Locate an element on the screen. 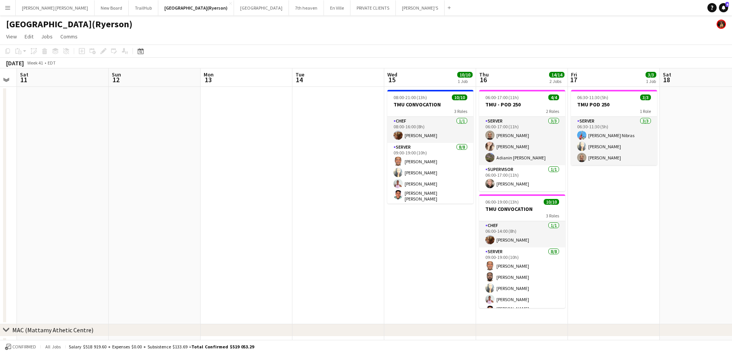 The width and height of the screenshot is (732, 353). span: 18 is located at coordinates (667, 80).